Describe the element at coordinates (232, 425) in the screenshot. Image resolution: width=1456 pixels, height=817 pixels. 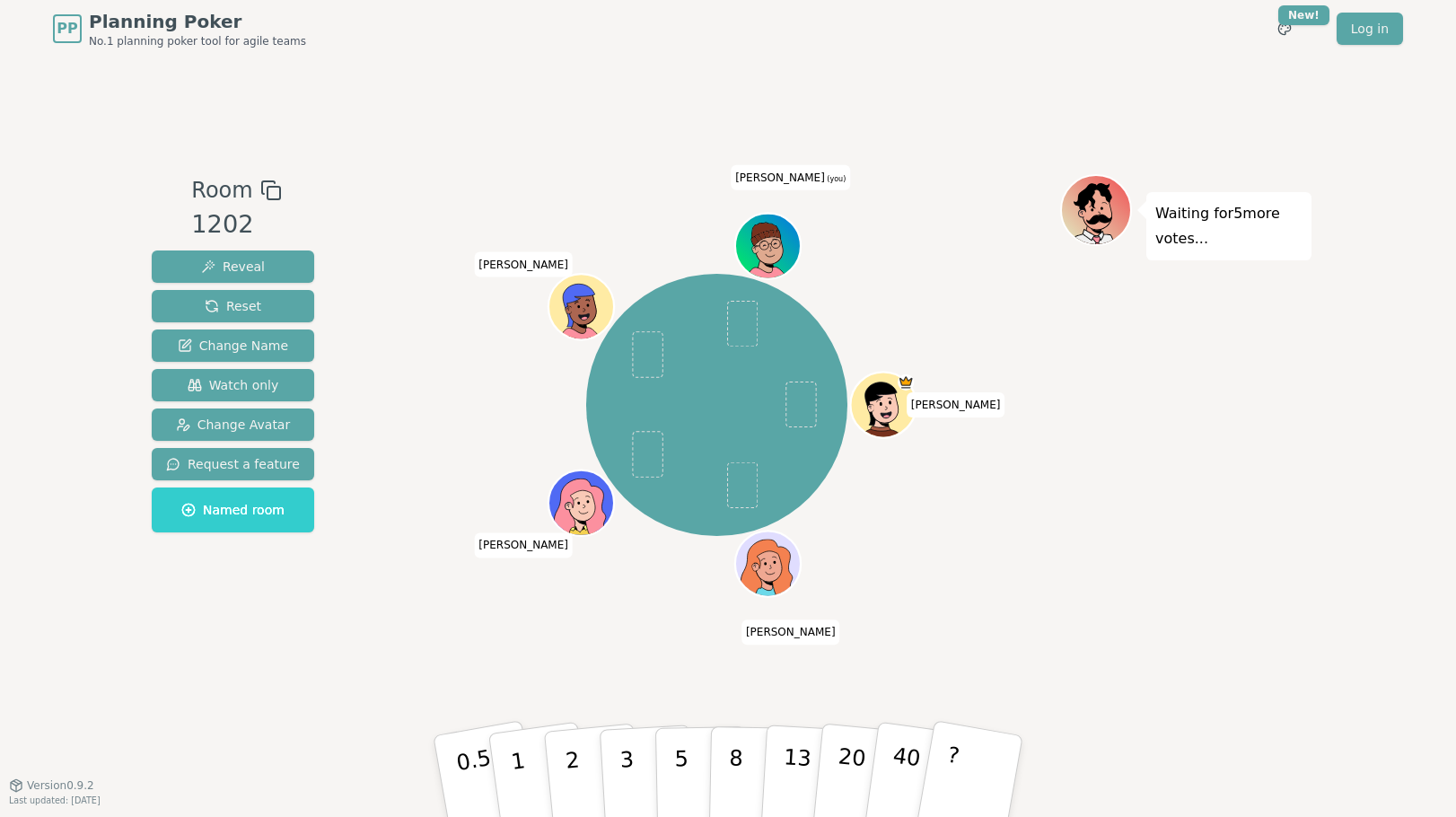
I see `button: Change Avatar` at that location.